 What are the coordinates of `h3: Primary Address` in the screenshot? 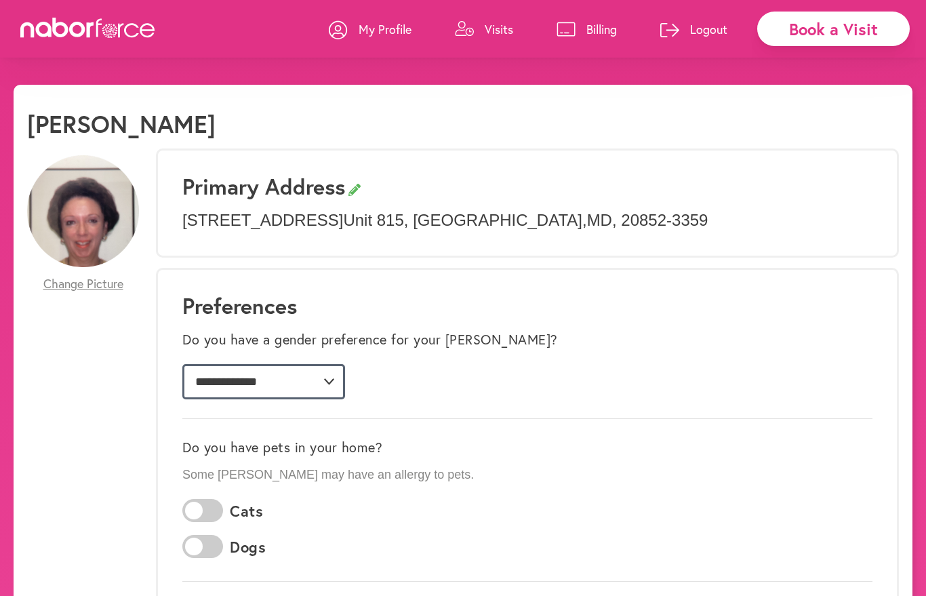 It's located at (528, 186).